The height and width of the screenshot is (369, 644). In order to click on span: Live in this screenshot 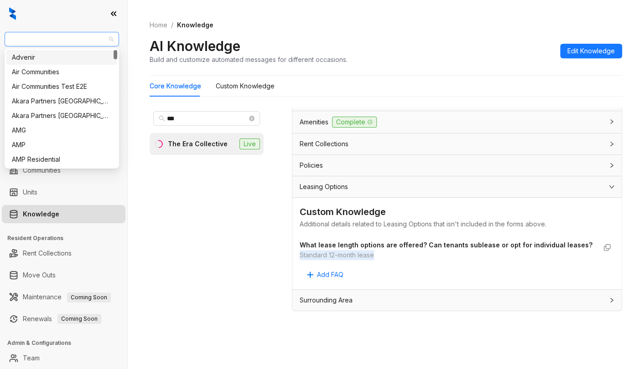, I will do `click(249, 144)`.